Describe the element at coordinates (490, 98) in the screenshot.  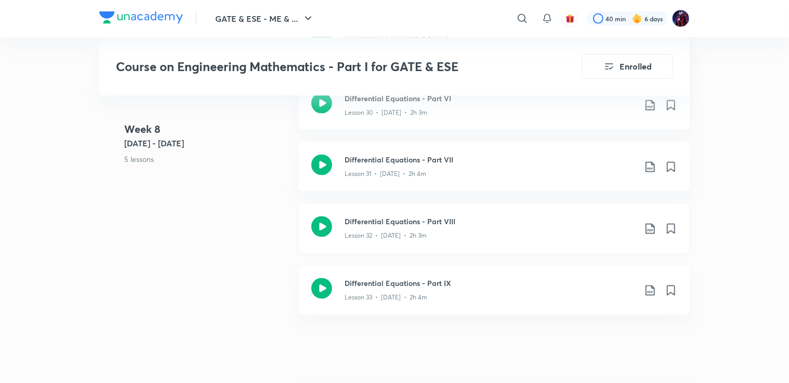
I see `h3: Differential Equations - Part VI` at that location.